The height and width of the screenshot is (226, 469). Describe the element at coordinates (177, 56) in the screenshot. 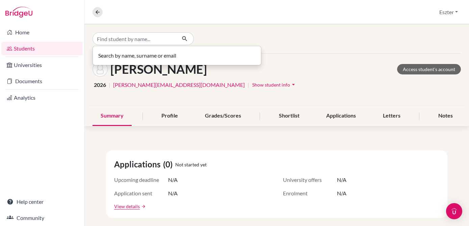

I see `p: Search by name, surname or email` at that location.